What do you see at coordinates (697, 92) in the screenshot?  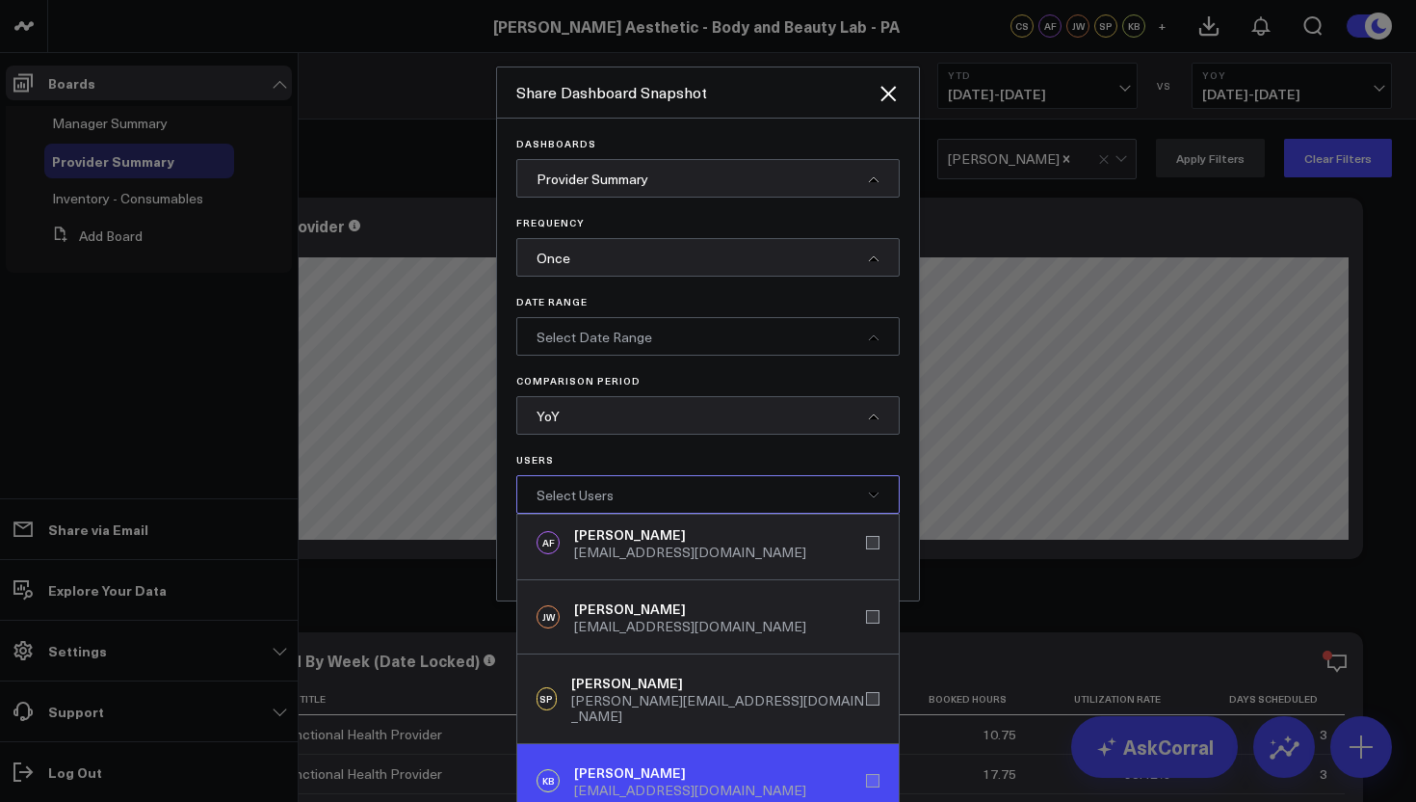 I see `div: Share Dashboard Snapshot` at bounding box center [697, 92].